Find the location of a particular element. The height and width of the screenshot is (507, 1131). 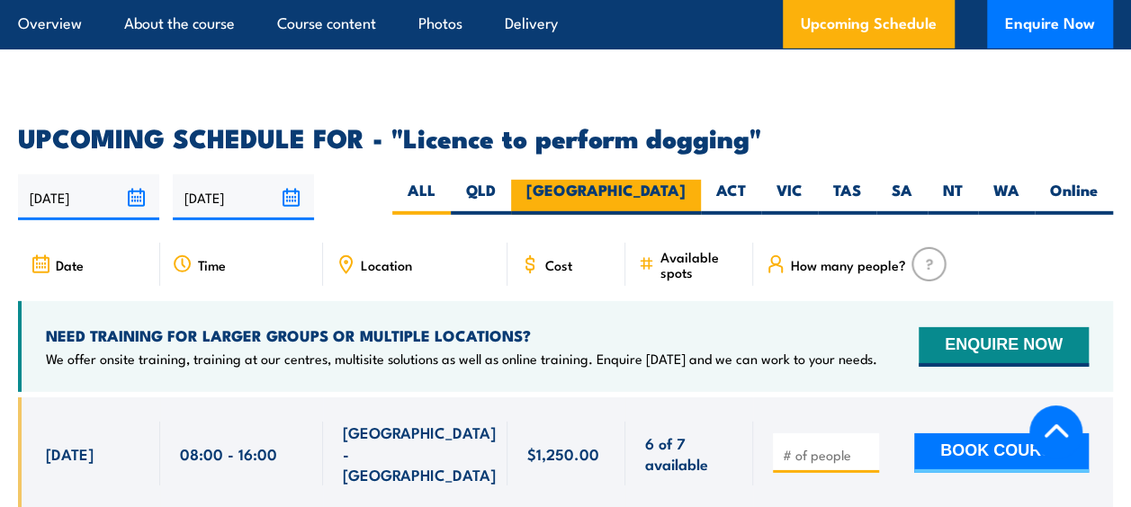

input: # of people is located at coordinates (828, 455).